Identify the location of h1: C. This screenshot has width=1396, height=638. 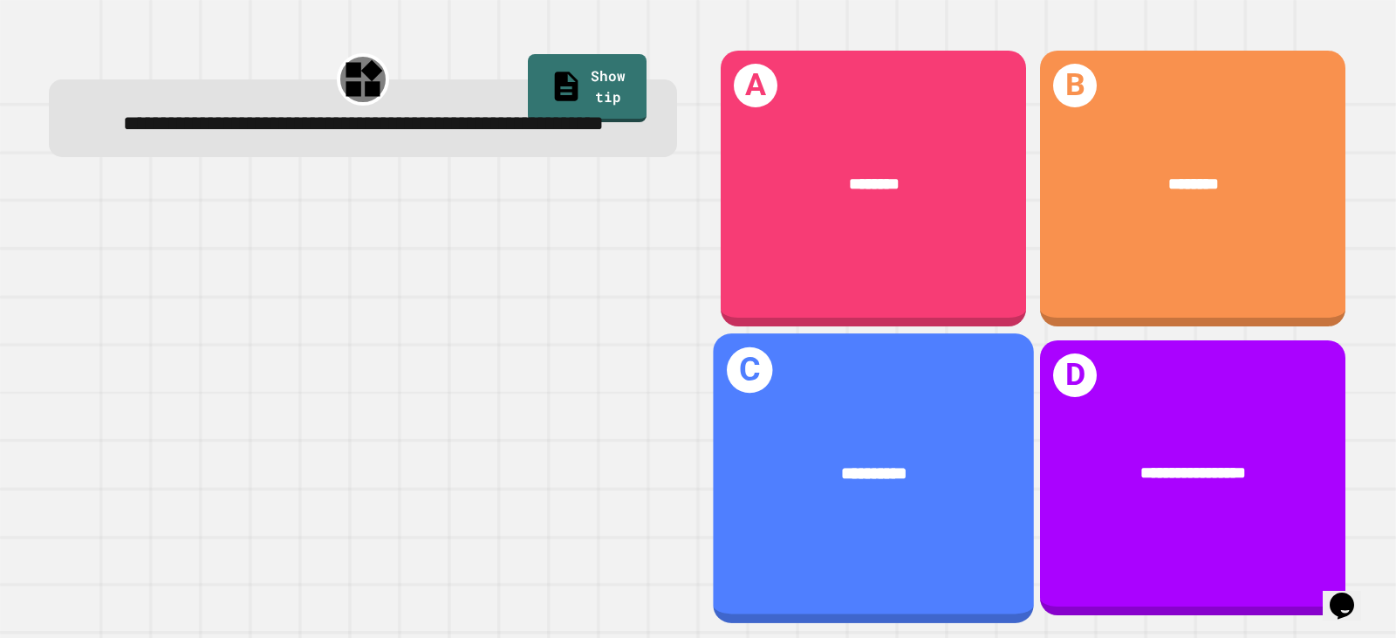
(750, 369).